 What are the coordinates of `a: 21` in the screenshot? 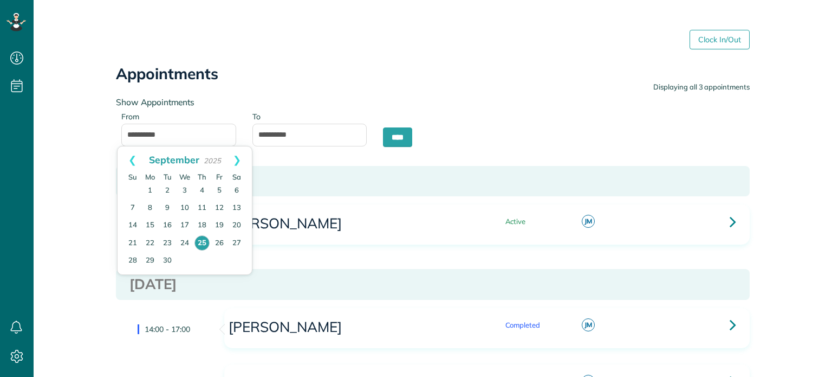 It's located at (133, 243).